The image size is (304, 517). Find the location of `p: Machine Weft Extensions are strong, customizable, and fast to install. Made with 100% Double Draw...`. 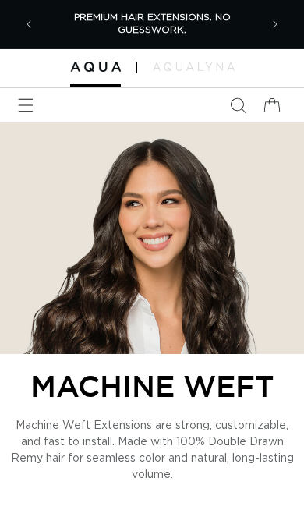

p: Machine Weft Extensions are strong, customizable, and fast to install. Made with 100% Double Draw... is located at coordinates (152, 451).